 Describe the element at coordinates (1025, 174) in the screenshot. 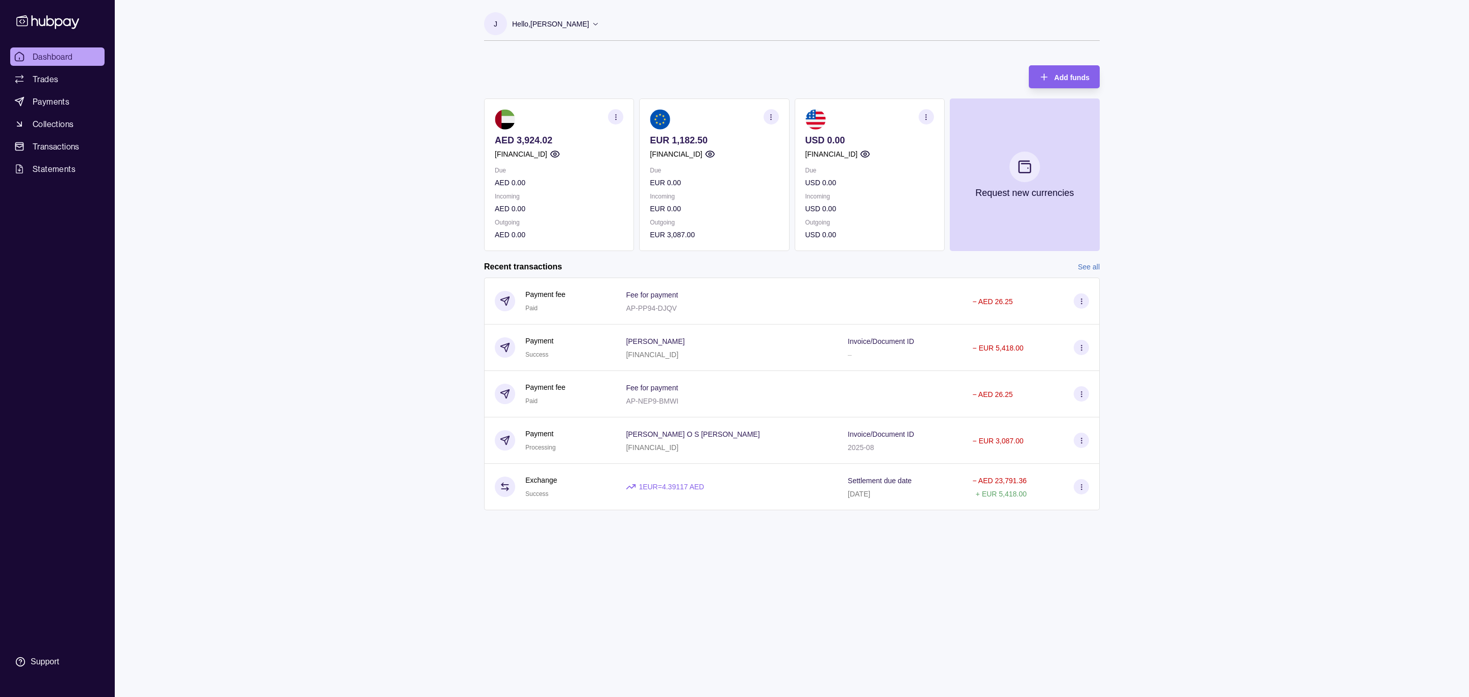

I see `button: Request new currencies` at that location.